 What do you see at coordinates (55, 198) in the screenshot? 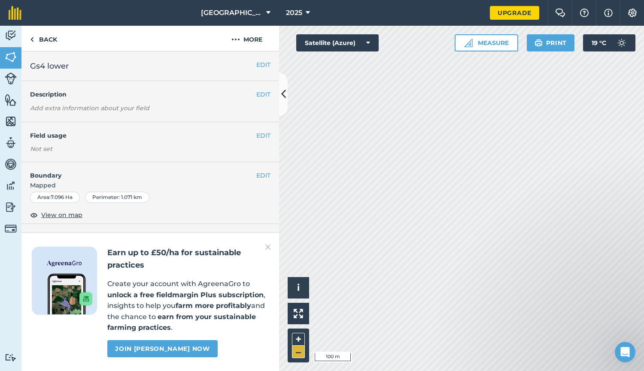
I see `div: Area : 7.096 Ha` at bounding box center [55, 198].